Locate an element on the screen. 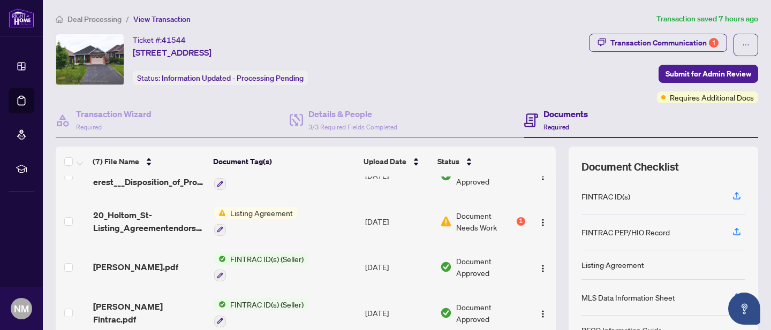  div: FINTRAC ID(s) is located at coordinates (606, 197).